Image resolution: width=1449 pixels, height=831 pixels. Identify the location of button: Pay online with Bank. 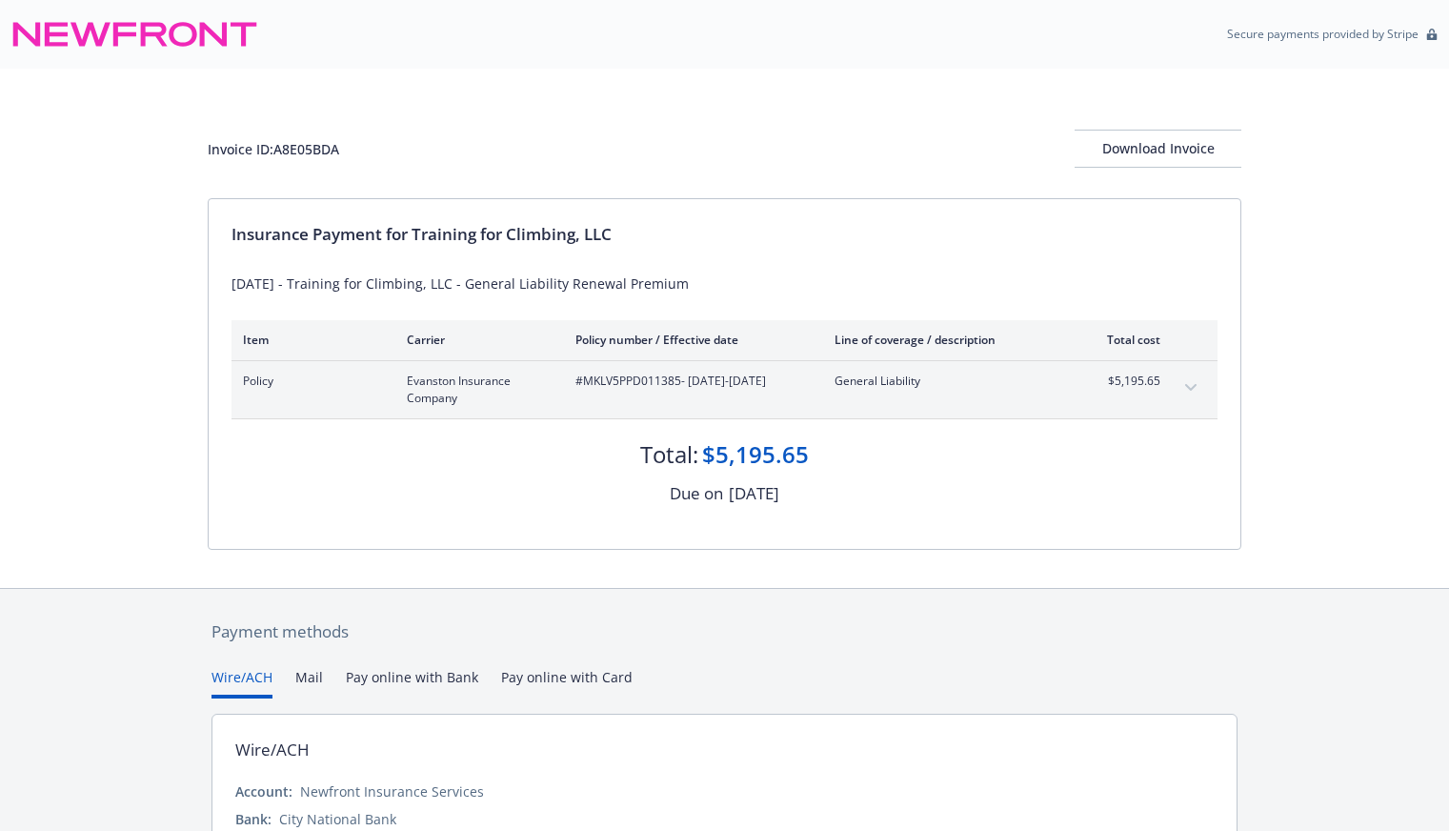
(412, 682).